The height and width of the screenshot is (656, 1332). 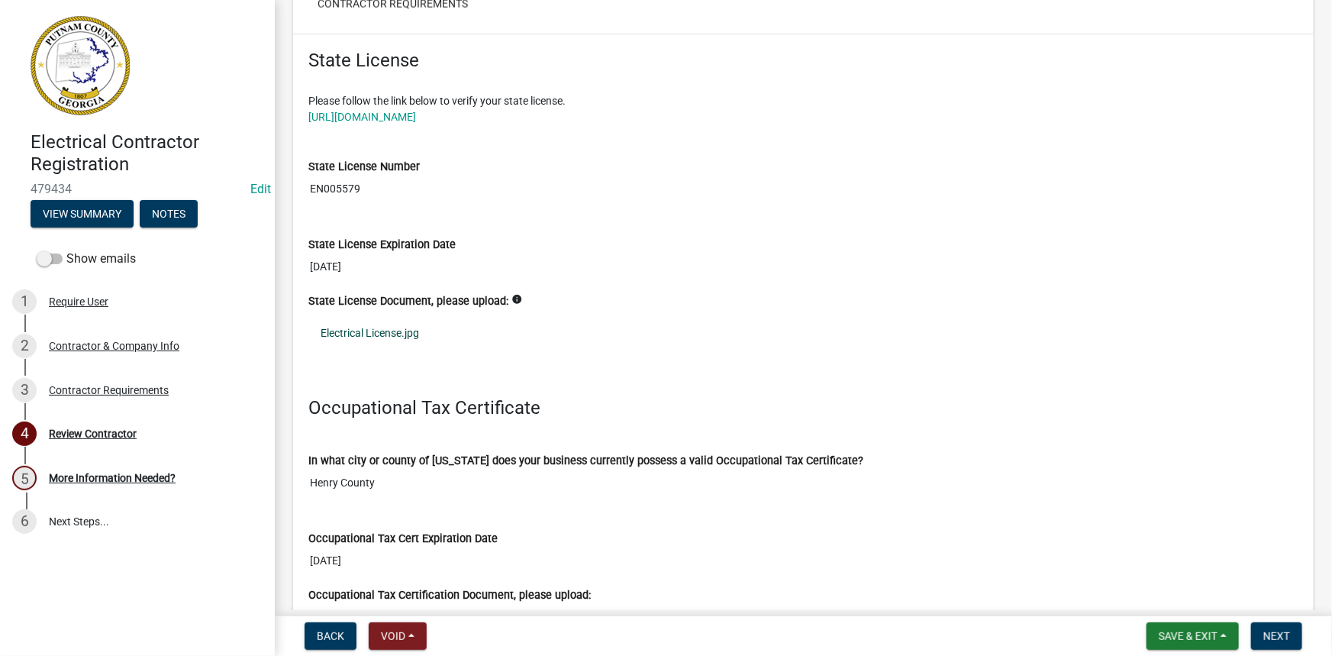 I want to click on a: Occupational Tax Certificate.jpg, so click(x=803, y=627).